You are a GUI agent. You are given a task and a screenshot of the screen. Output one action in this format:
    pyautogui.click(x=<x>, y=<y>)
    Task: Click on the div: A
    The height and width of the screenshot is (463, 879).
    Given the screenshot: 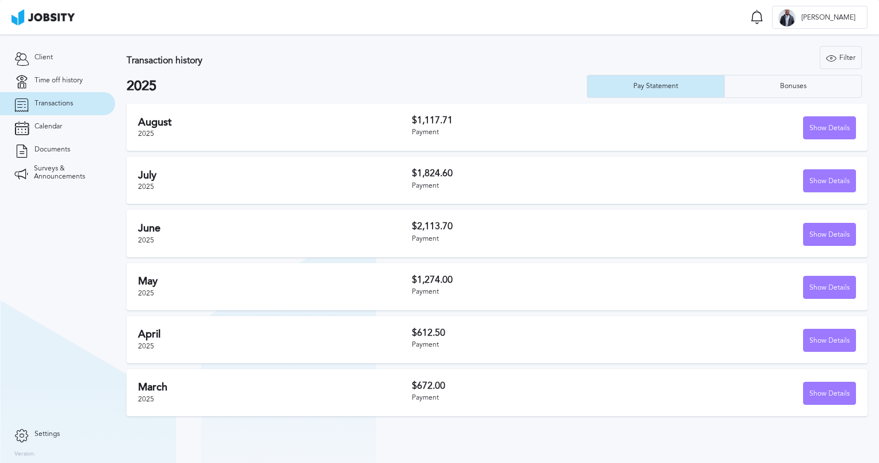 What is the action you would take?
    pyautogui.click(x=787, y=18)
    